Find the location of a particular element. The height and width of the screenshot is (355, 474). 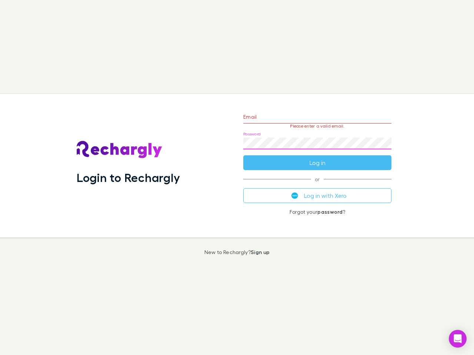

img: Rechargly's Logo is located at coordinates (120, 150).